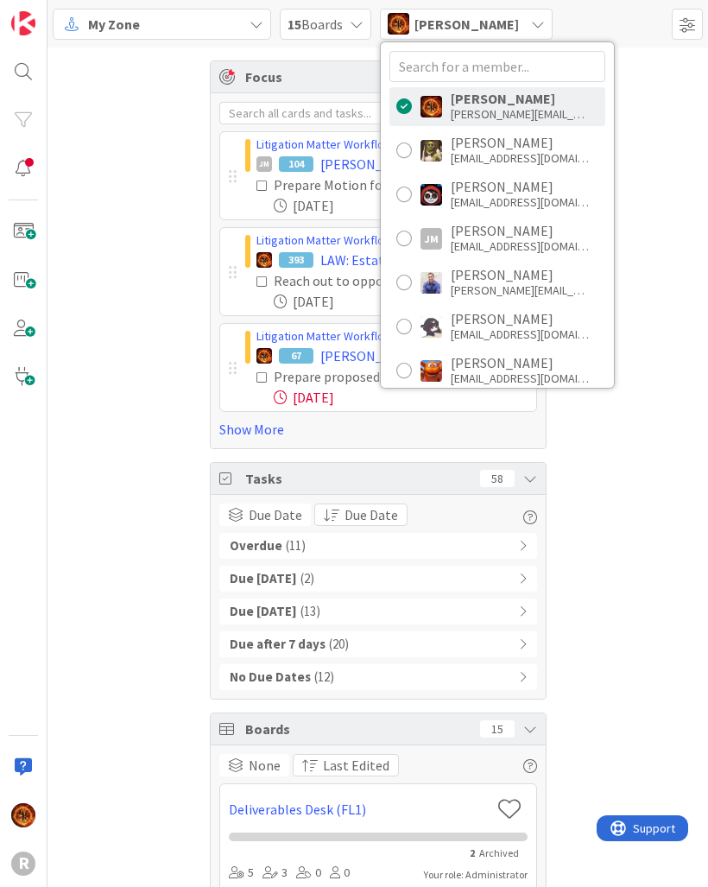  I want to click on img: JS, so click(431, 194).